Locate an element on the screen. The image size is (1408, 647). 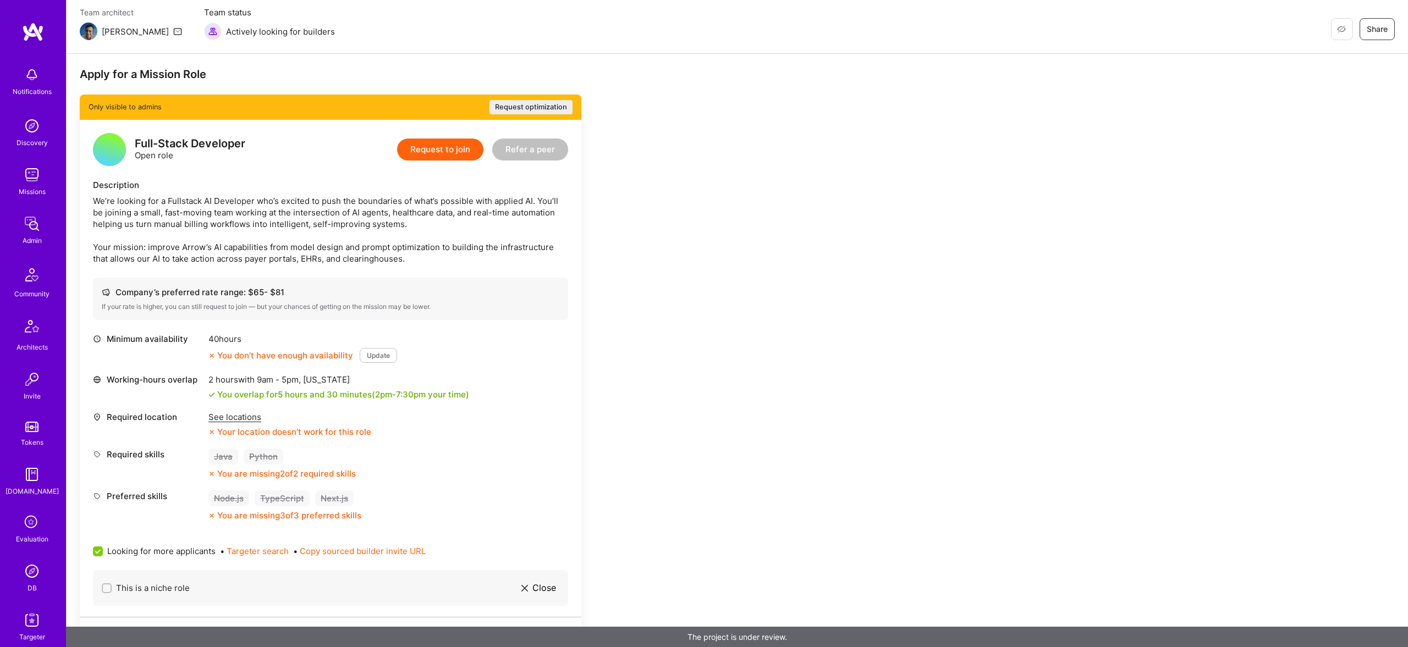
div: Full-Stack Developer is located at coordinates (190, 144).